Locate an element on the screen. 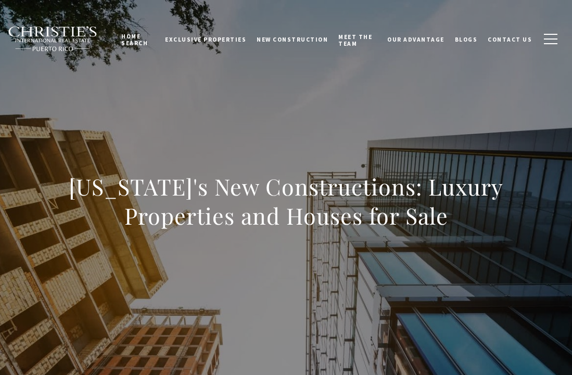  span: Blogs is located at coordinates (466, 39).